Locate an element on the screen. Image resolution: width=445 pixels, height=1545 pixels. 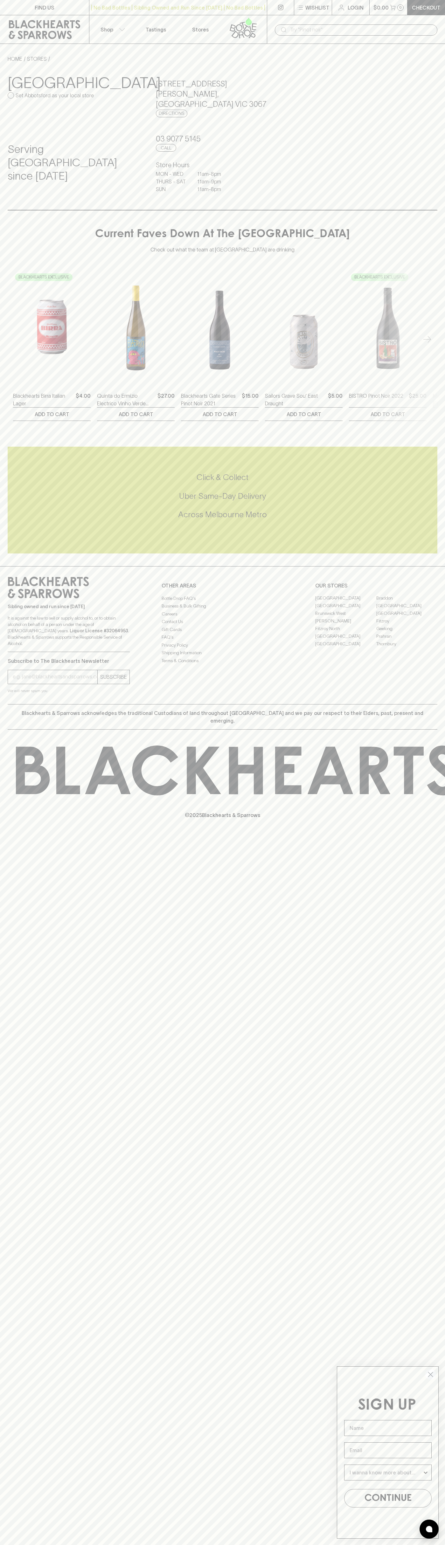
a: Fitzroy North is located at coordinates (346, 629).